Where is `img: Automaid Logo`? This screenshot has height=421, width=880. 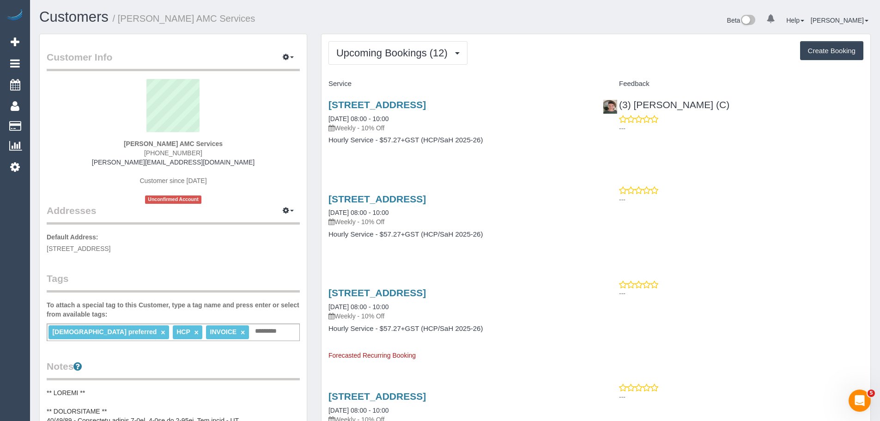
img: Automaid Logo is located at coordinates (15, 16).